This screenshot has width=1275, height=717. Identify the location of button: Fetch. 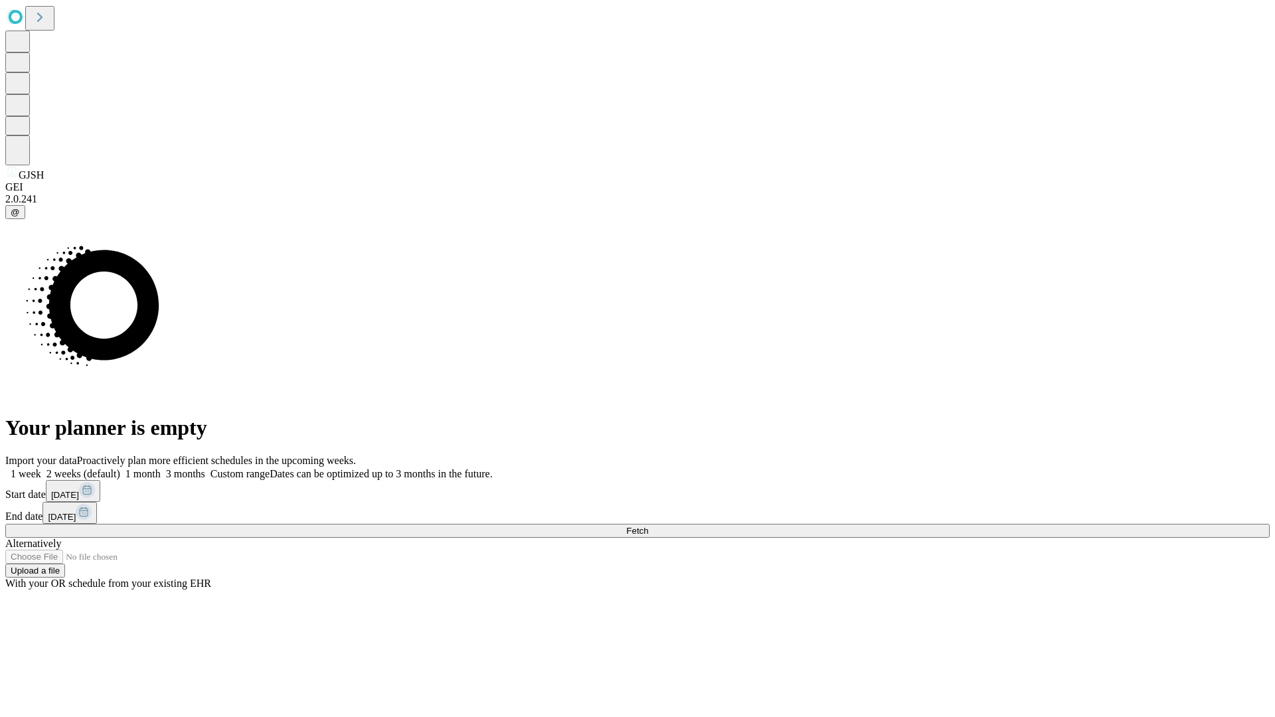
(638, 531).